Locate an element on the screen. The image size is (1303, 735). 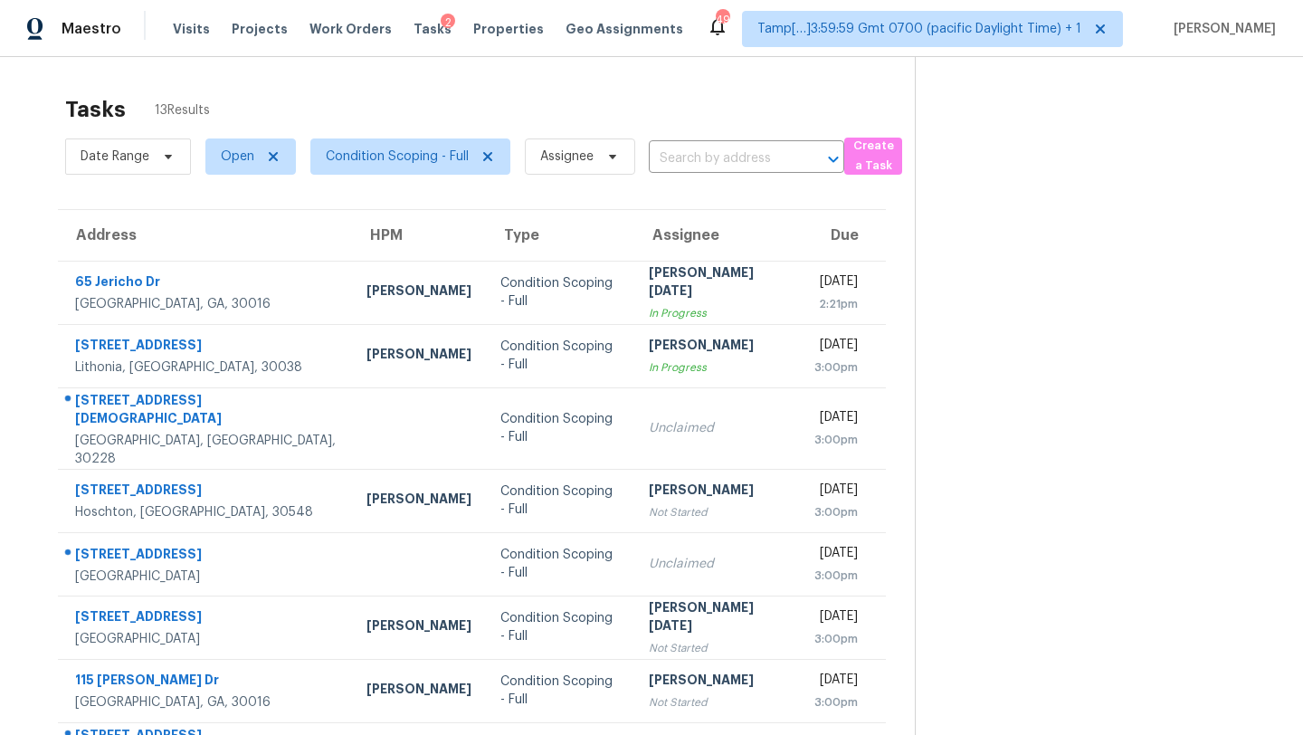
span: Create a Task is located at coordinates (873, 157).